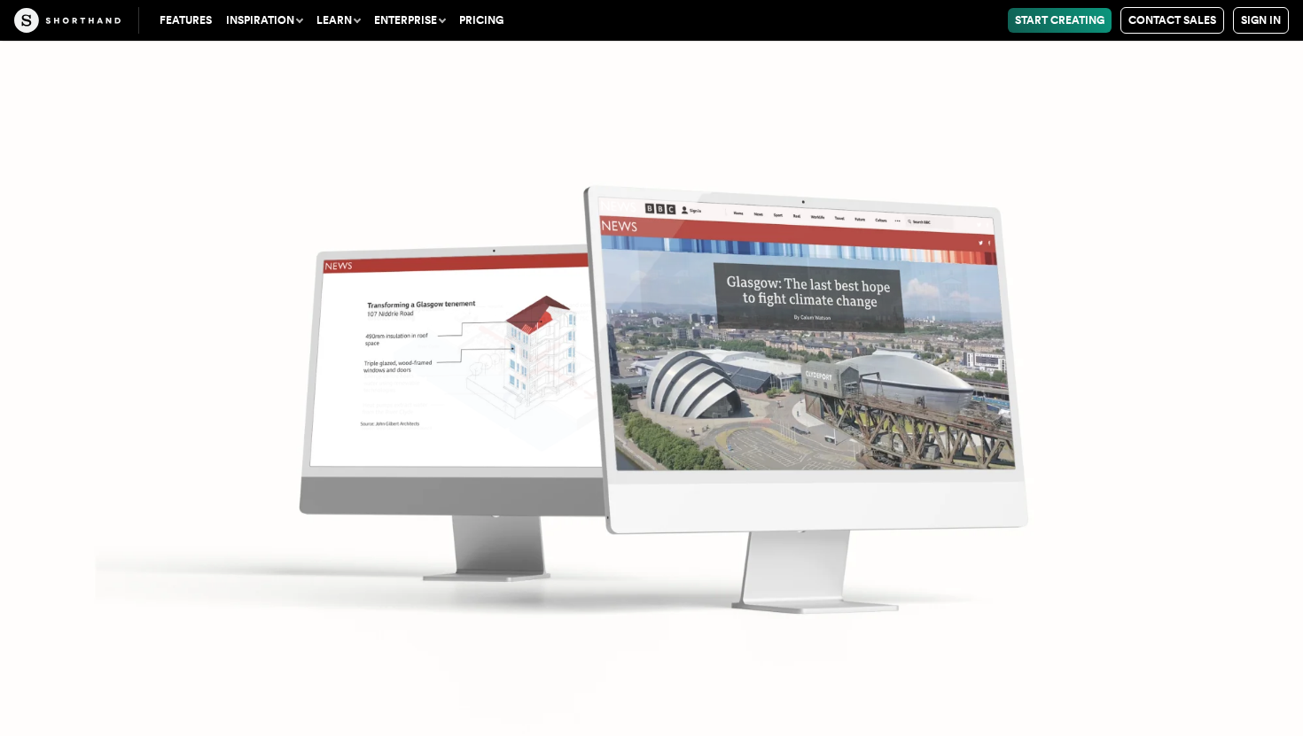  Describe the element at coordinates (264, 20) in the screenshot. I see `button: Inspiration` at that location.